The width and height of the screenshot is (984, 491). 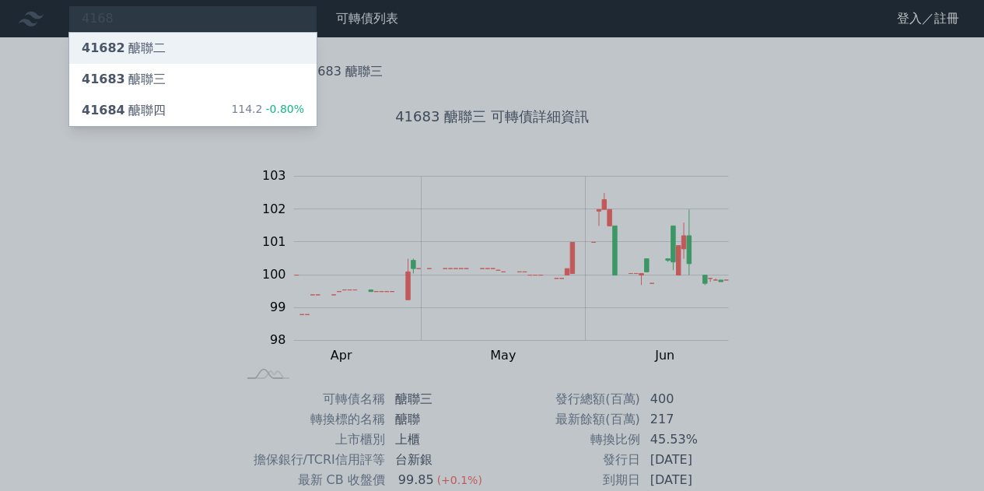 I want to click on a: 41682醣聯二, so click(x=193, y=48).